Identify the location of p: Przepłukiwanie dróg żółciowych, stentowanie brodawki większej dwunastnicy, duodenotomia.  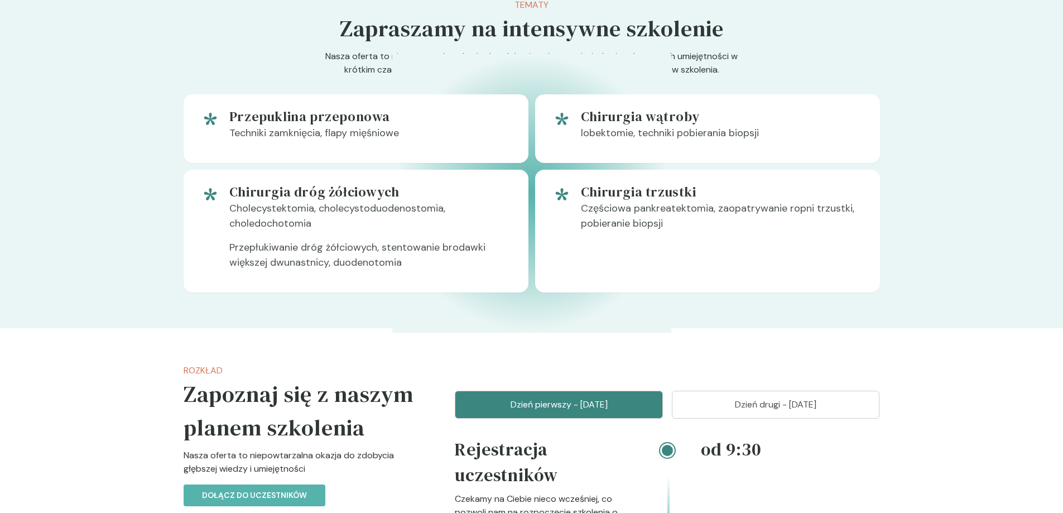
(370, 259).